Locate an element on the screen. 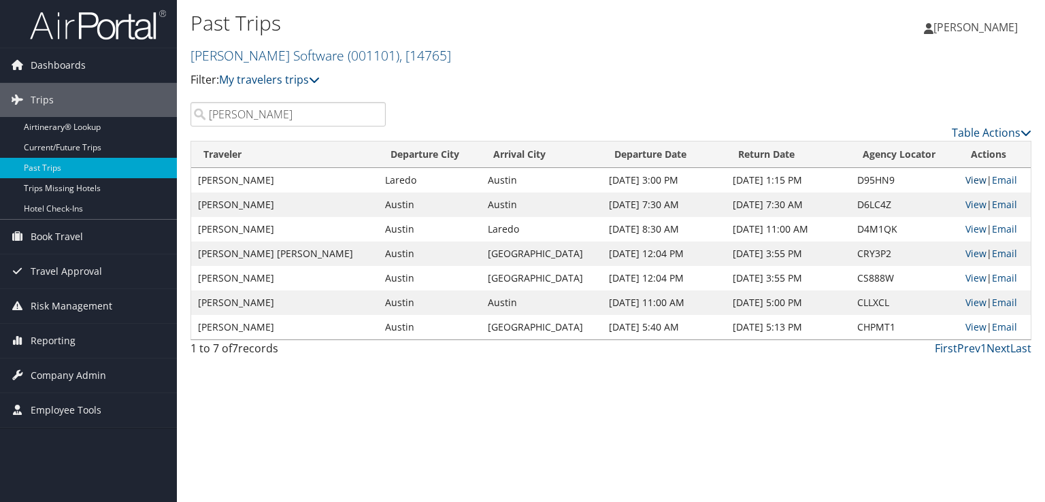  span: ( 001101 ) is located at coordinates (373, 55).